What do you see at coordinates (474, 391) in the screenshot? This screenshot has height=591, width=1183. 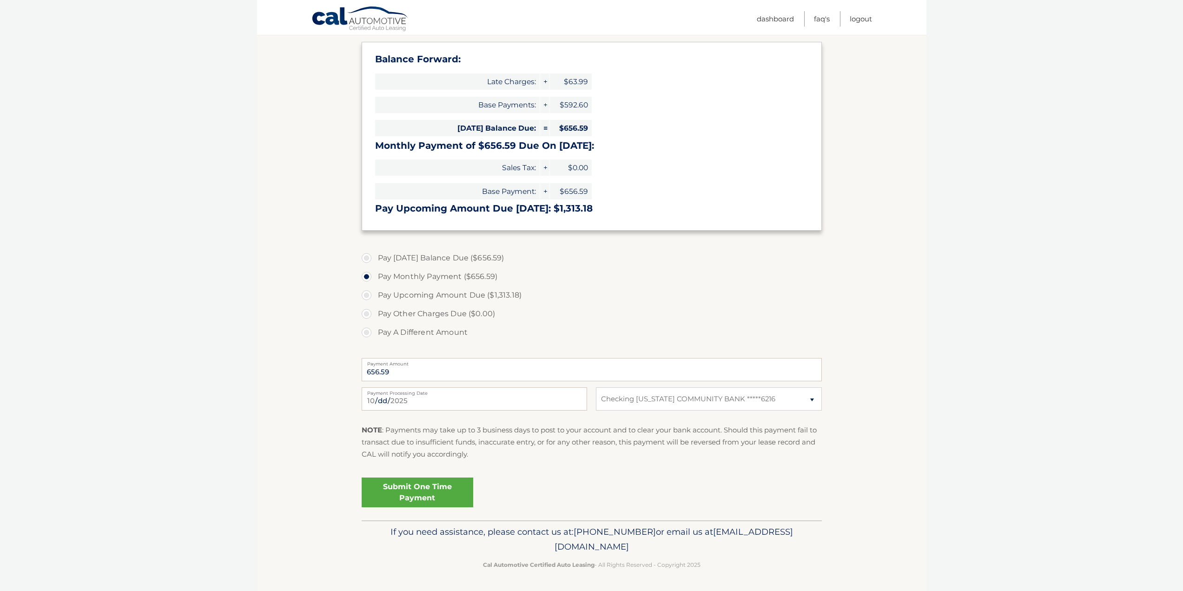 I see `label: Payment Processing Date` at bounding box center [474, 391].